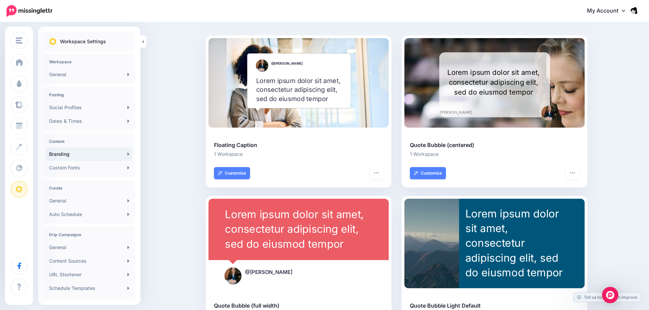 This screenshot has height=310, width=649. Describe the element at coordinates (89, 62) in the screenshot. I see `h4: Workspace` at that location.